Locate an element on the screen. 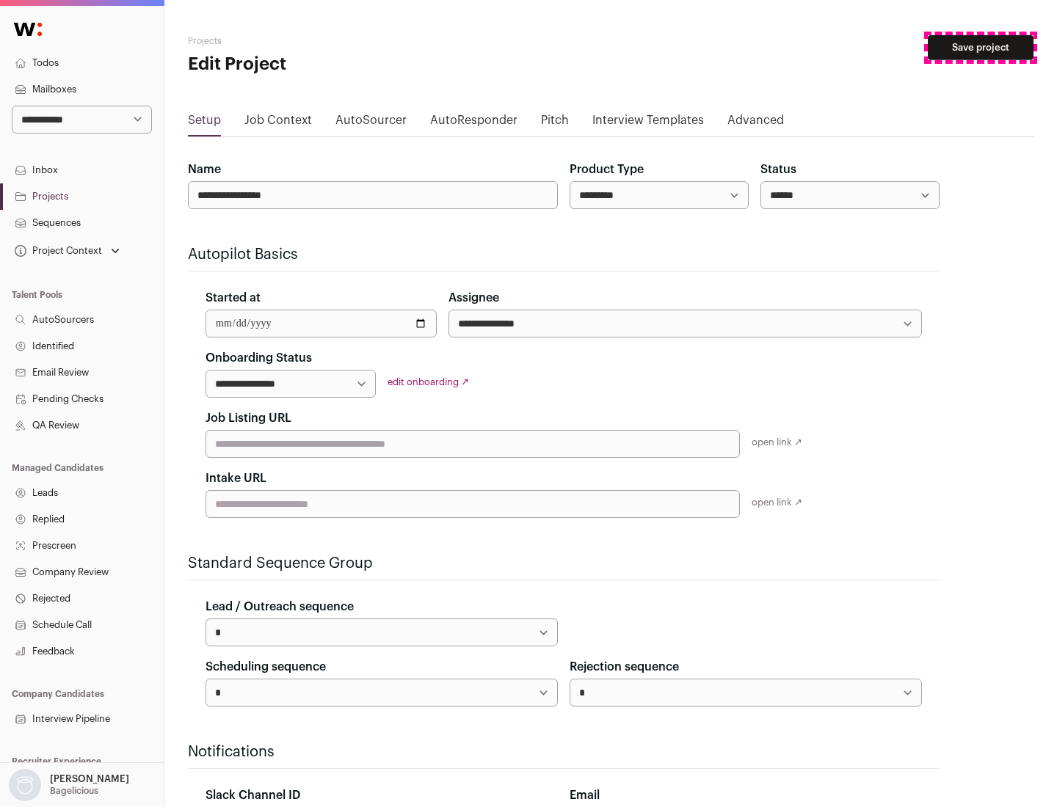  h2: Standard Sequence Group is located at coordinates (564, 564).